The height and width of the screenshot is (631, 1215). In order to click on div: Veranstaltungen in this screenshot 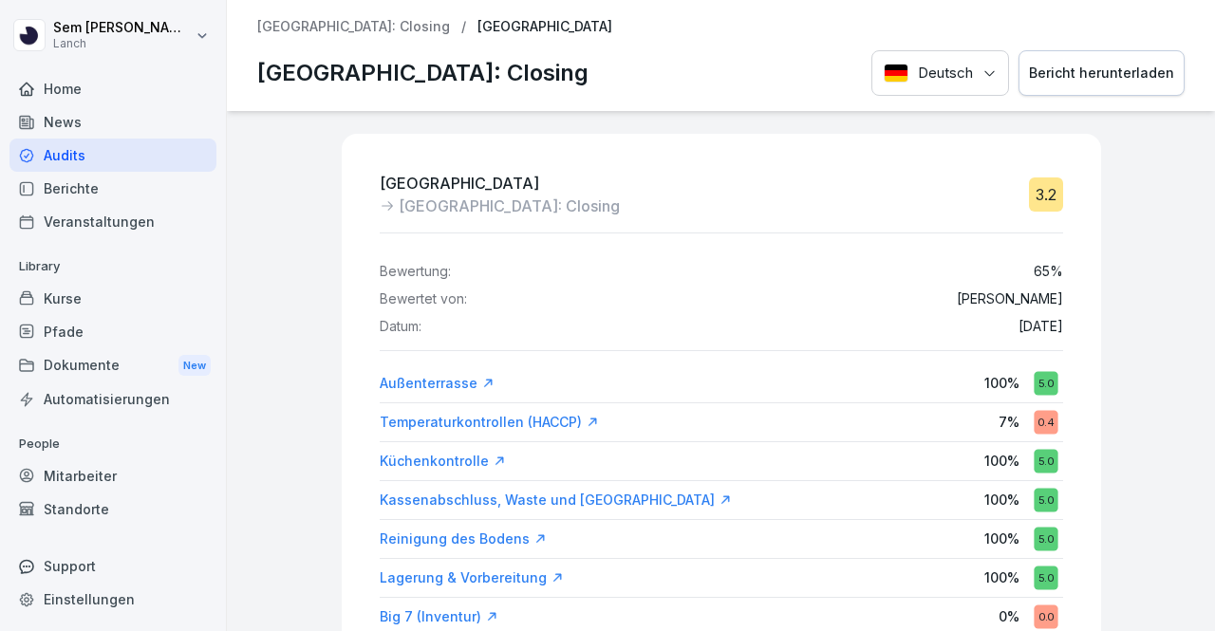, I will do `click(113, 221)`.